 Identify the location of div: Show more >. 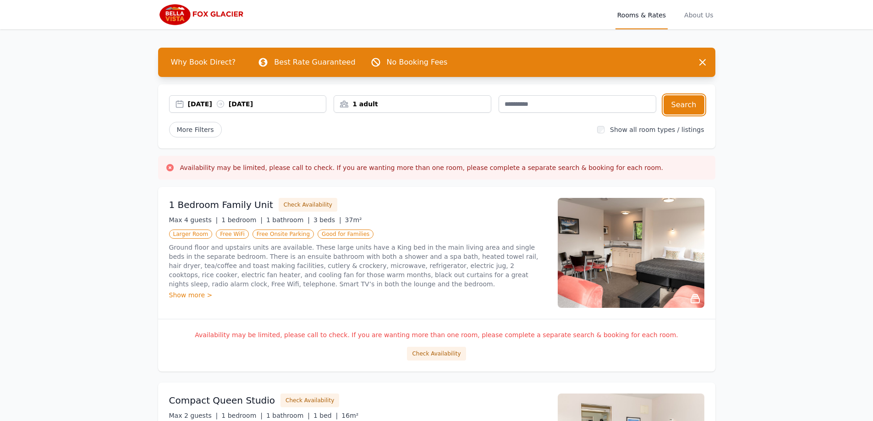
(358, 295).